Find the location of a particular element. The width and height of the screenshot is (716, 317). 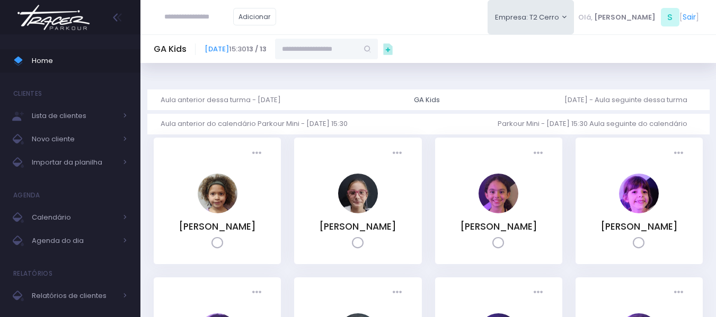

div: GA Kids is located at coordinates (427, 100).